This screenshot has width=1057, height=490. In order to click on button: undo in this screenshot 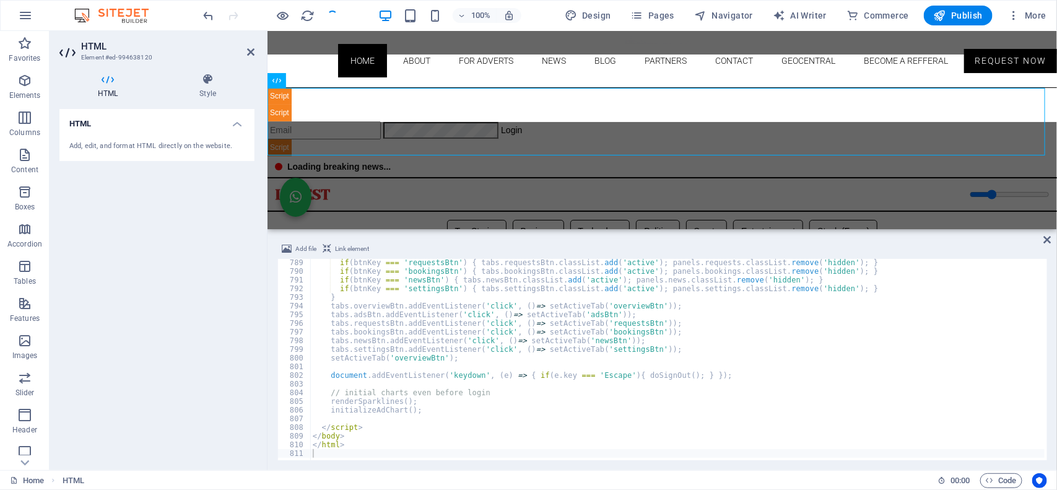, I will do `click(209, 15)`.